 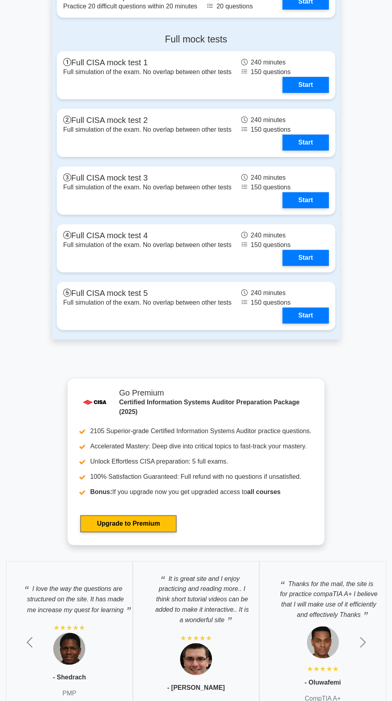 I want to click on h4: Full mock tests, so click(x=196, y=39).